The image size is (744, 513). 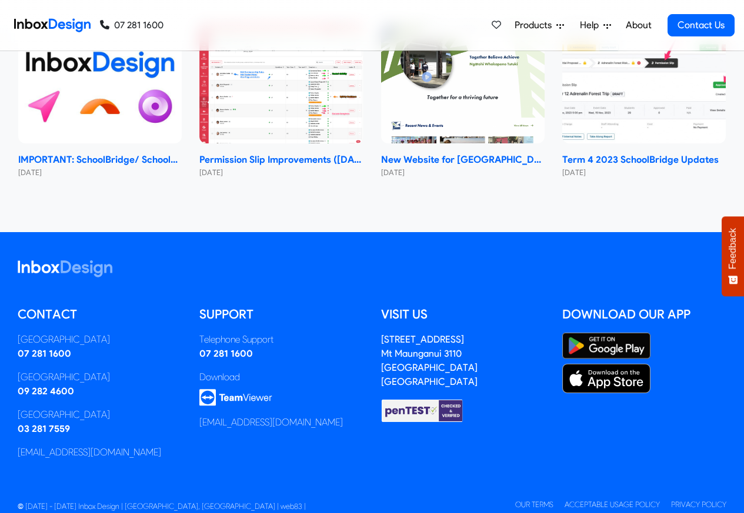 I want to click on span: Products, so click(x=535, y=25).